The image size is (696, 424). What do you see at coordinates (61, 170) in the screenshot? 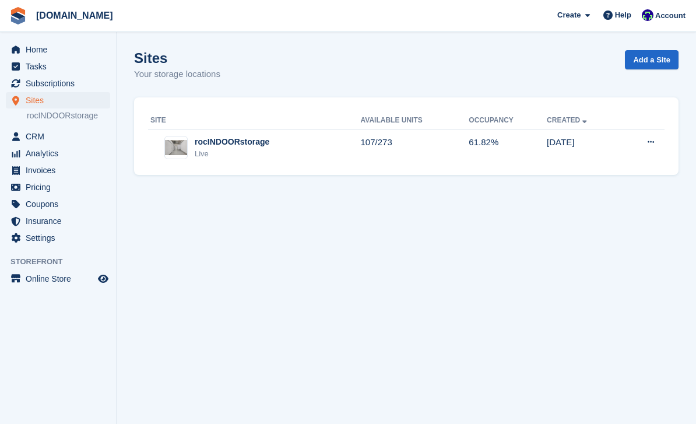
I see `span: Invoices` at bounding box center [61, 170].